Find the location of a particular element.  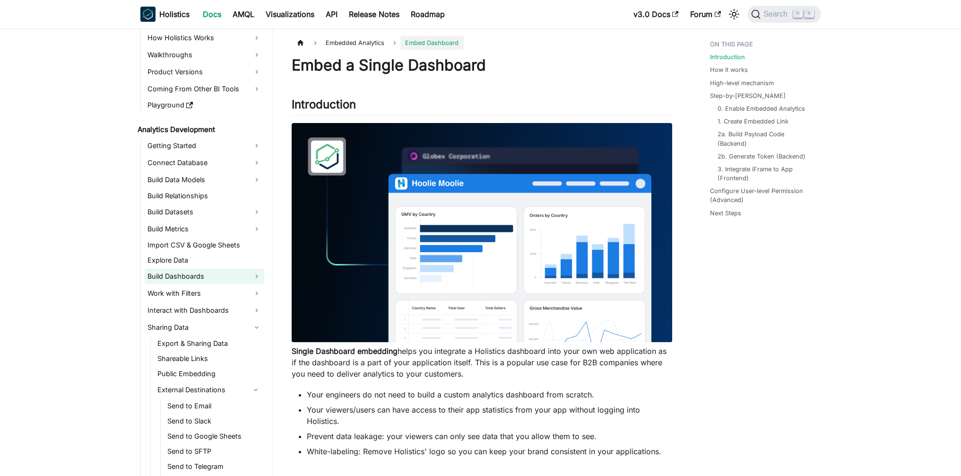

li: White-labeling: Remove Holistics' logo so you can keep your brand consistent in your applications. is located at coordinates (489, 451).